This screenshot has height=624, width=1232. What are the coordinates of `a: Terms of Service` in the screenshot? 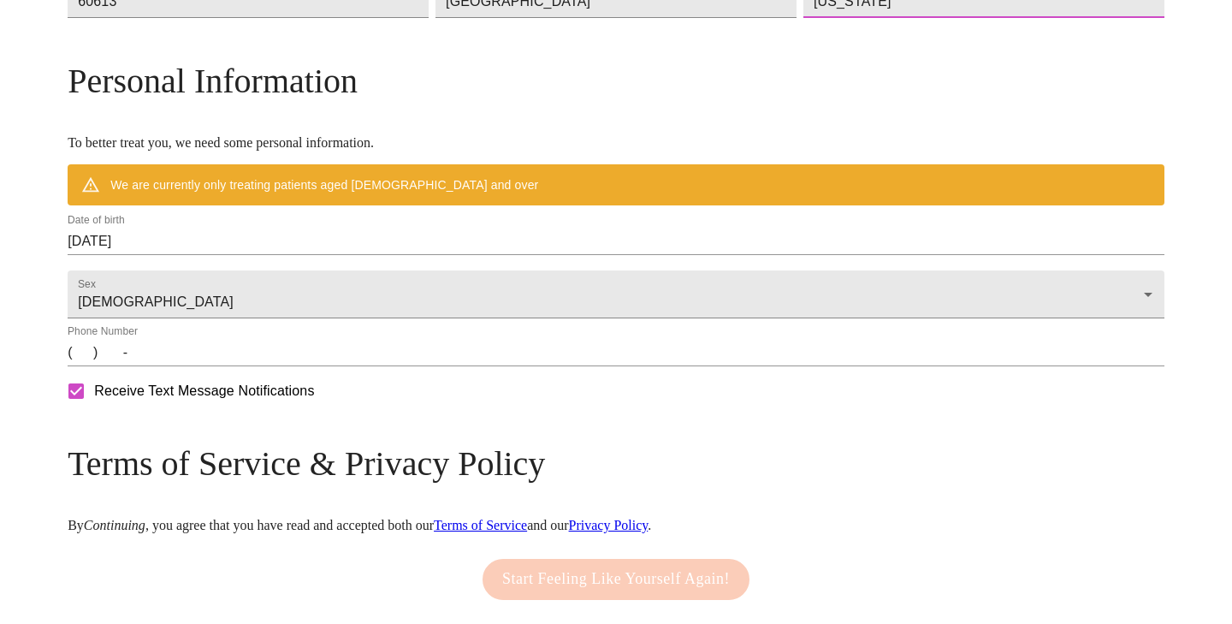 It's located at (480, 525).